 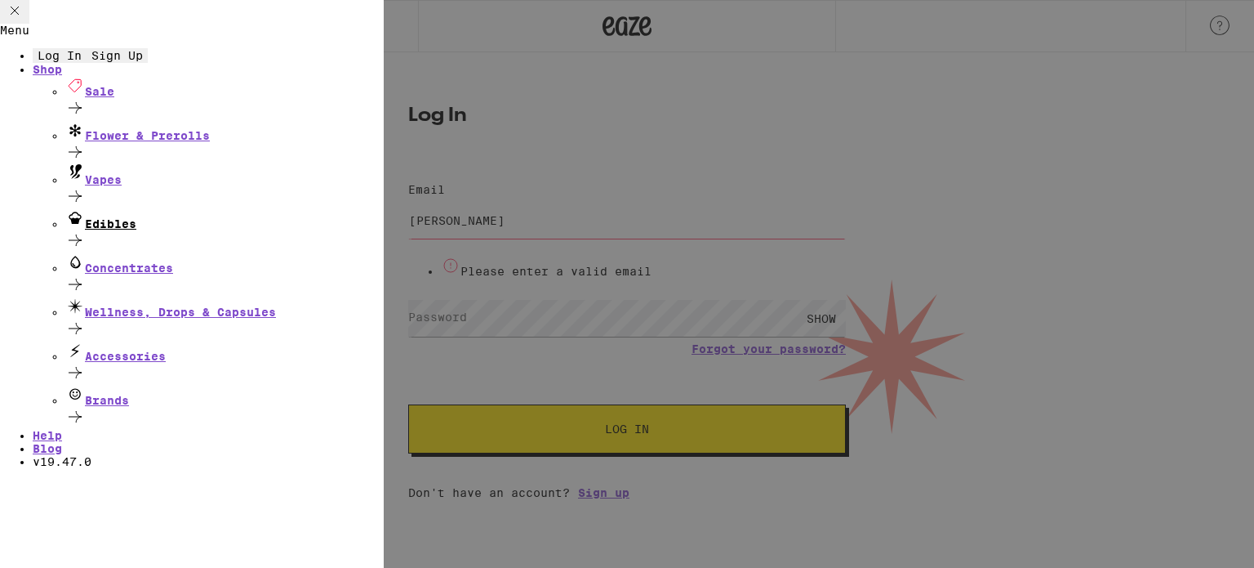 What do you see at coordinates (225, 131) in the screenshot?
I see `div: Flower & Prerolls` at bounding box center [225, 131].